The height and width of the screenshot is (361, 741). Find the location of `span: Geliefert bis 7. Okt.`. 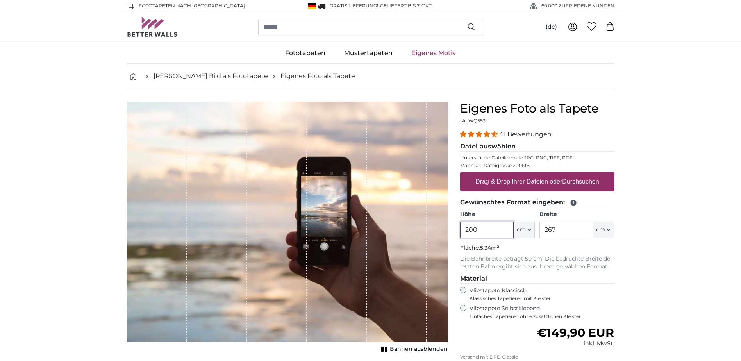

span: Geliefert bis 7. Okt. is located at coordinates (406, 5).